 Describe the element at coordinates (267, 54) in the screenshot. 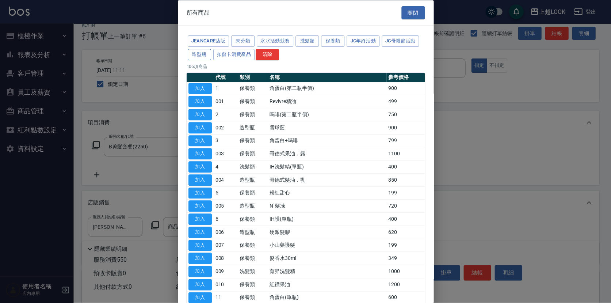

I see `button: 清除` at that location.